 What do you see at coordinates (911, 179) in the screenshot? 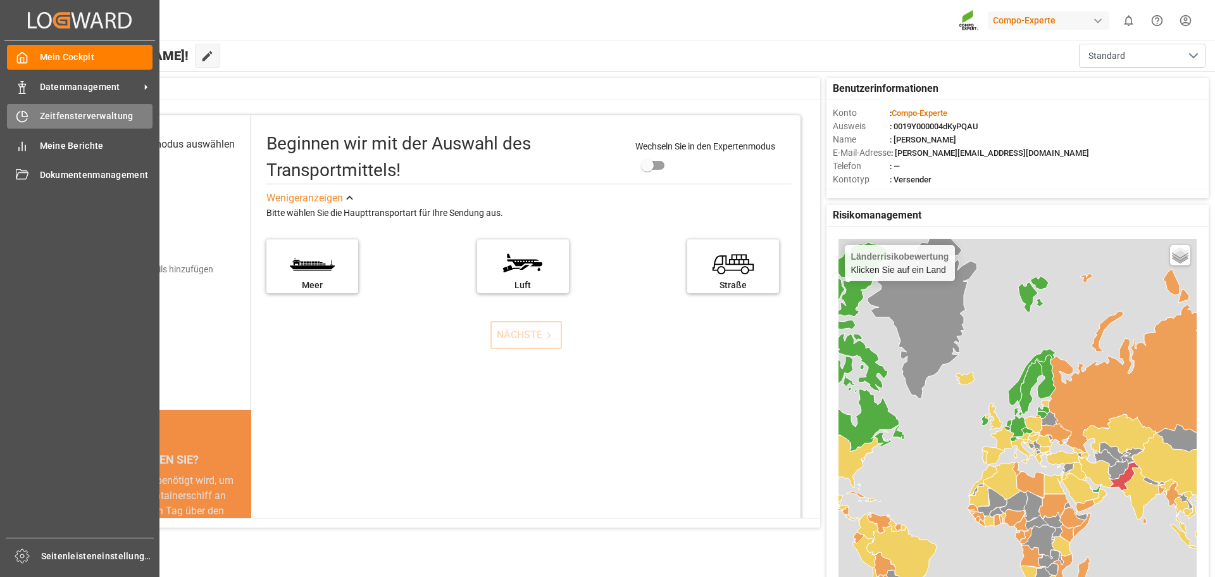
I see `font: : Versender` at bounding box center [911, 179].